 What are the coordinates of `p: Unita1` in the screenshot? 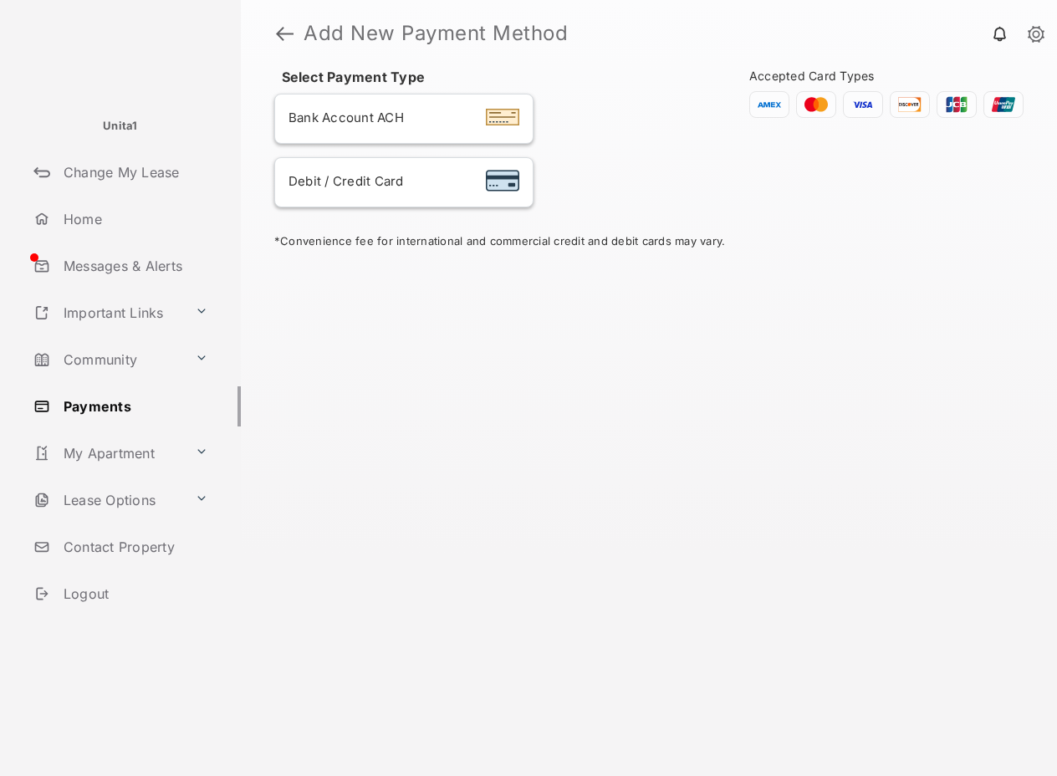 It's located at (120, 126).